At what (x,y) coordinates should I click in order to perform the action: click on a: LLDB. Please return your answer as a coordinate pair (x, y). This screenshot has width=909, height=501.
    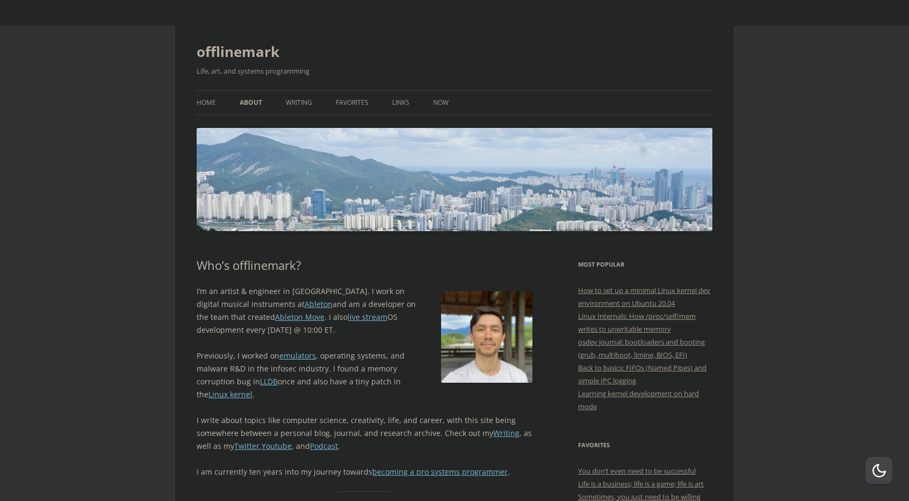
    Looking at the image, I should click on (269, 381).